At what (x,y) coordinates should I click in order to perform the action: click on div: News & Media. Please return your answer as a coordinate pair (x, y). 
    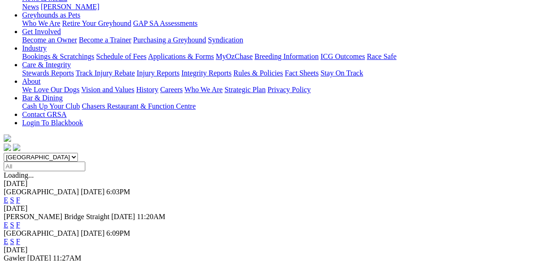
    Looking at the image, I should click on (287, 7).